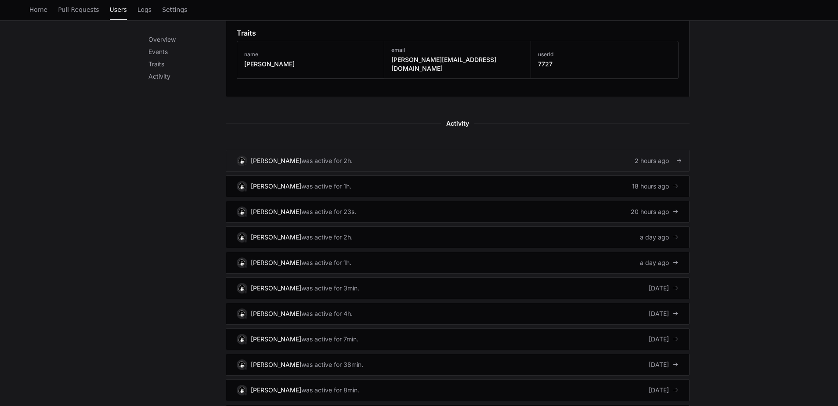 This screenshot has height=406, width=838. I want to click on span: Logs, so click(145, 10).